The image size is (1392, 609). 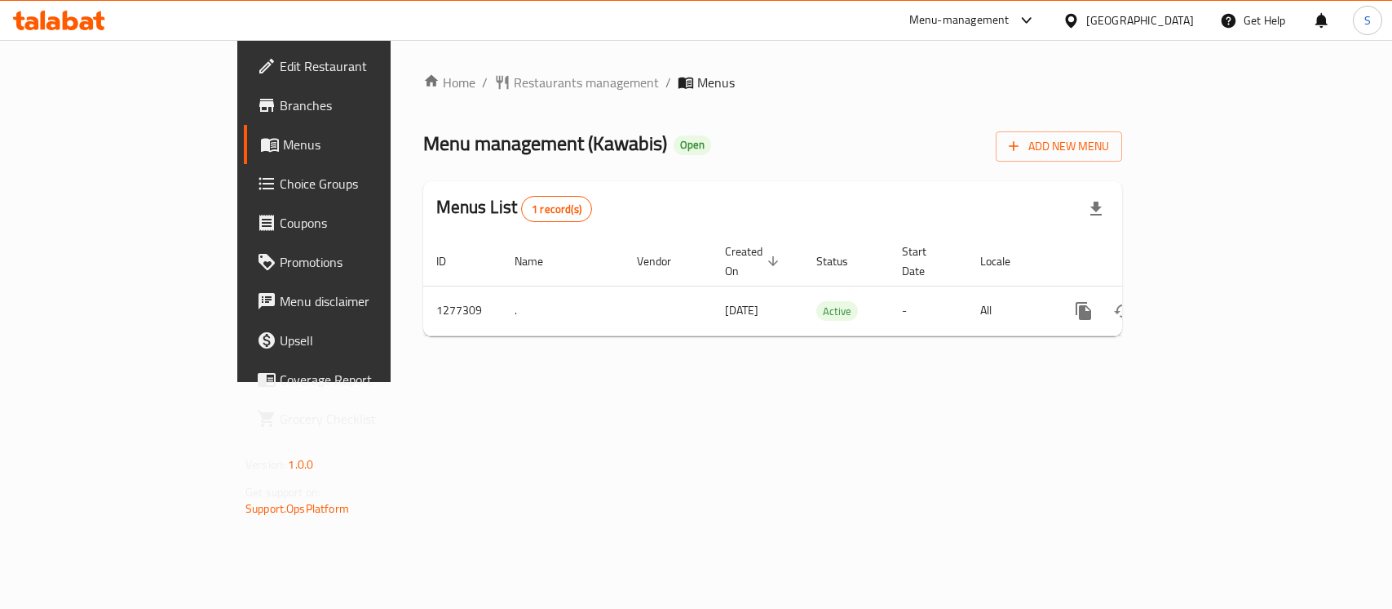 What do you see at coordinates (297, 508) in the screenshot?
I see `a: Support.OpsPlatform` at bounding box center [297, 508].